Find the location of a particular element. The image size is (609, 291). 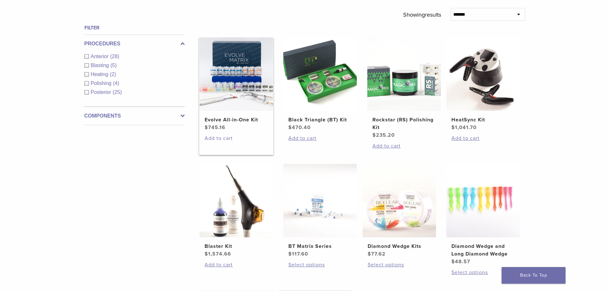

span: Posterior is located at coordinates (102, 92).